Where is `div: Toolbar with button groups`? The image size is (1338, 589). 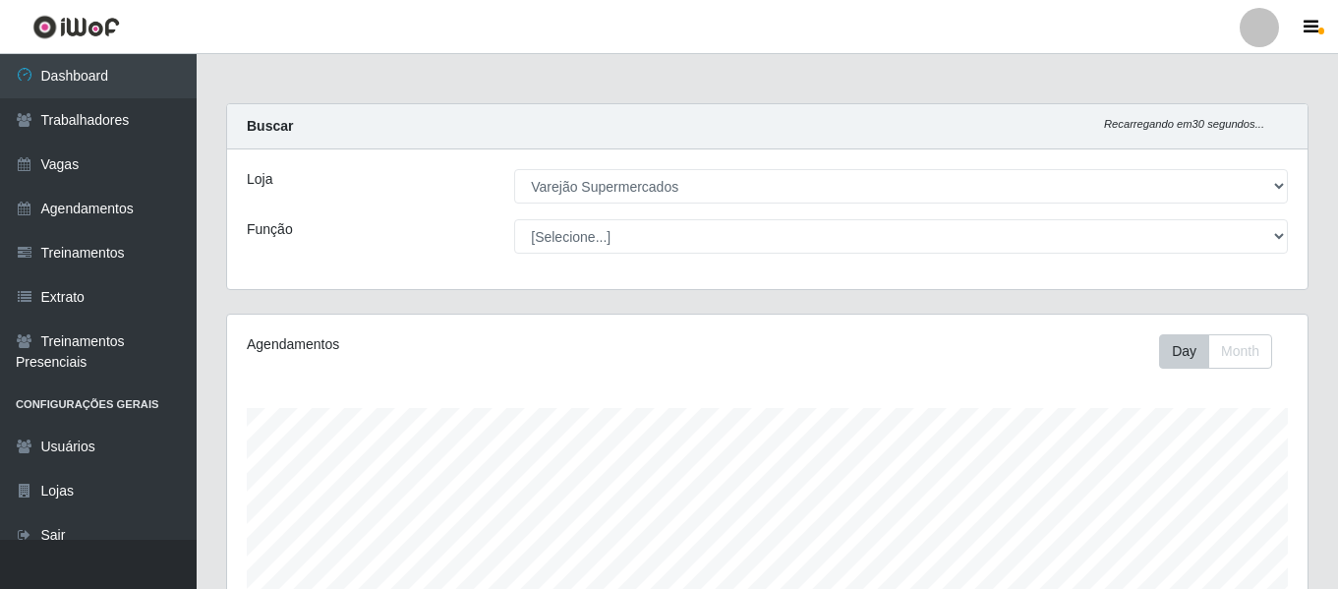
div: Toolbar with button groups is located at coordinates (1223, 351).